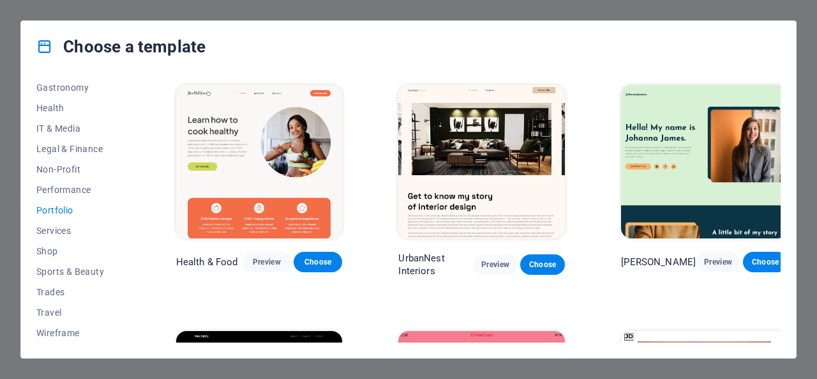  I want to click on span: Portfolio, so click(78, 210).